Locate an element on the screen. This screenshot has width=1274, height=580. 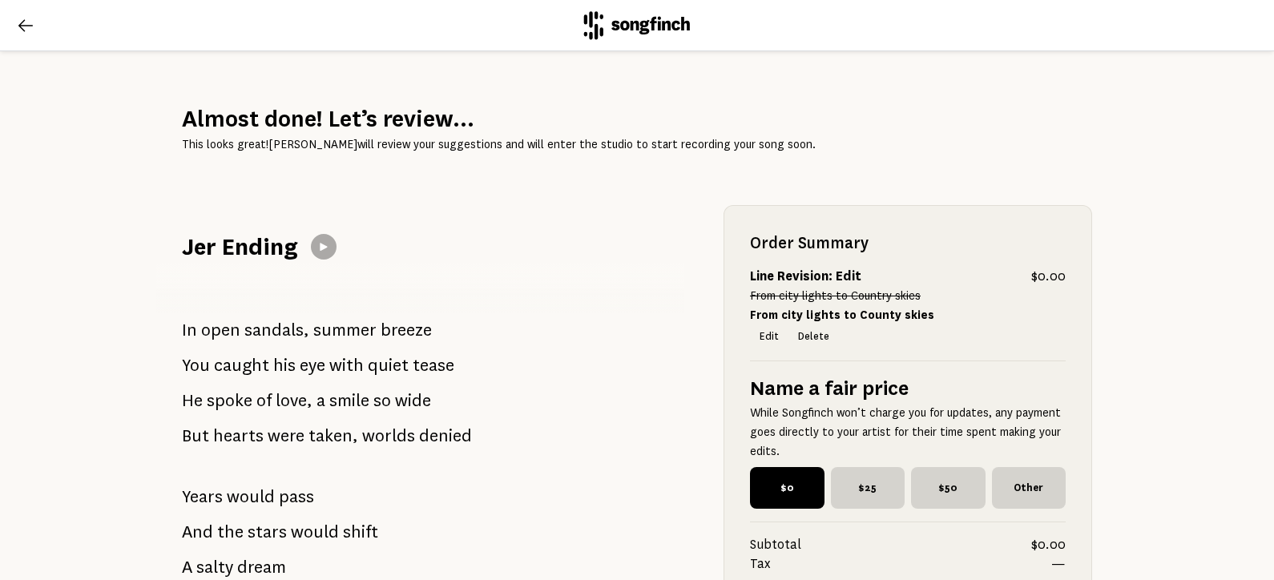
span: But is located at coordinates (195, 436).